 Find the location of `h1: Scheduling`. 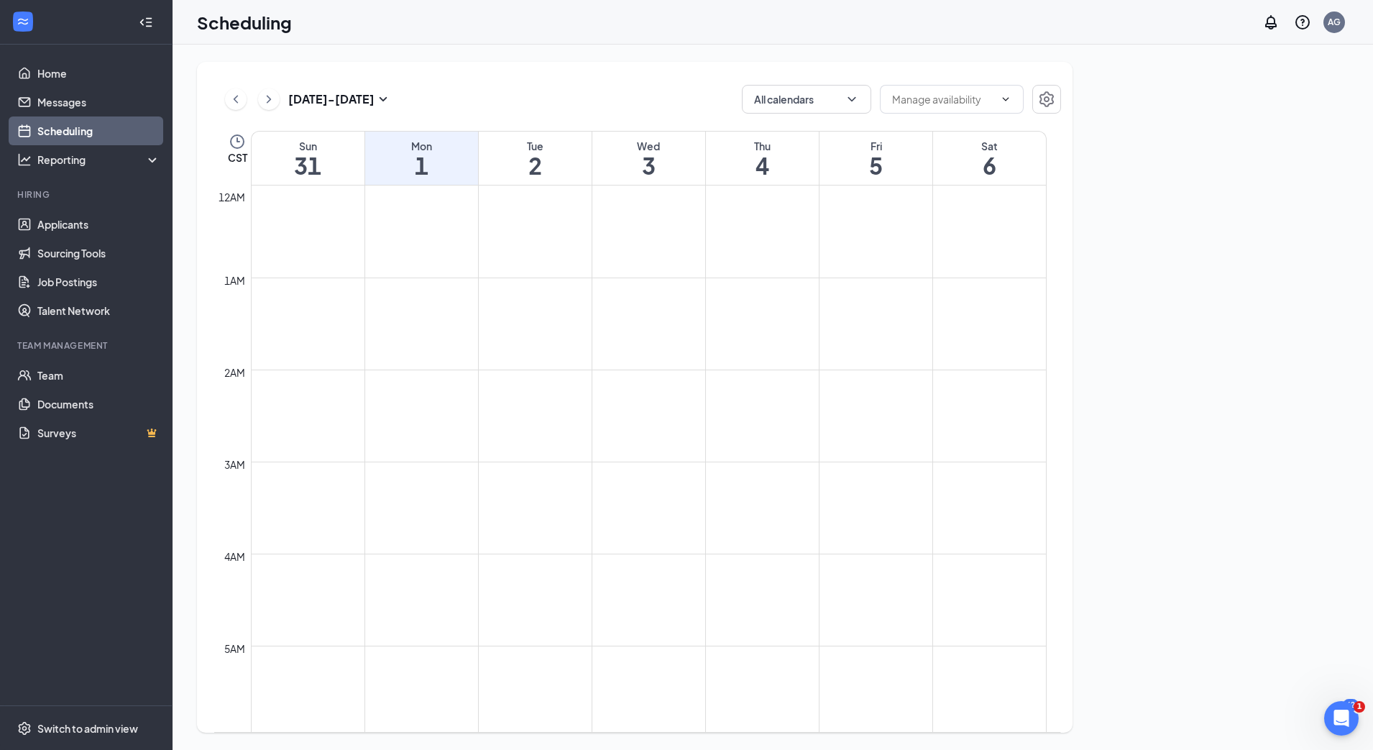

h1: Scheduling is located at coordinates (244, 22).